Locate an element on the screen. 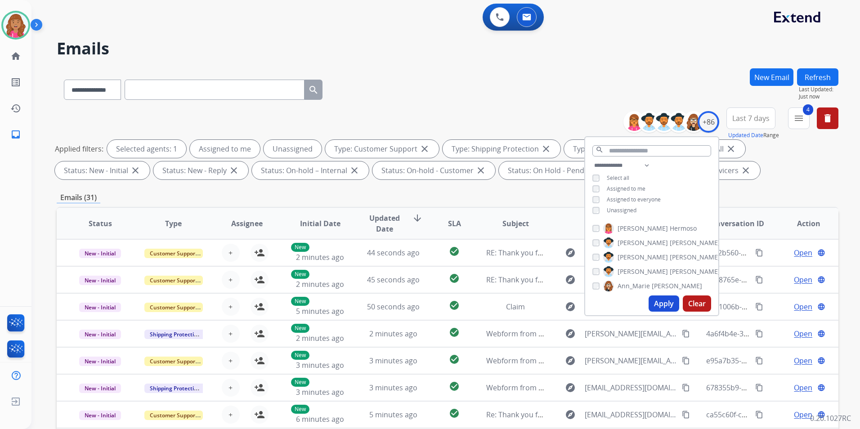 The height and width of the screenshot is (429, 860). span: 4 is located at coordinates (807, 110).